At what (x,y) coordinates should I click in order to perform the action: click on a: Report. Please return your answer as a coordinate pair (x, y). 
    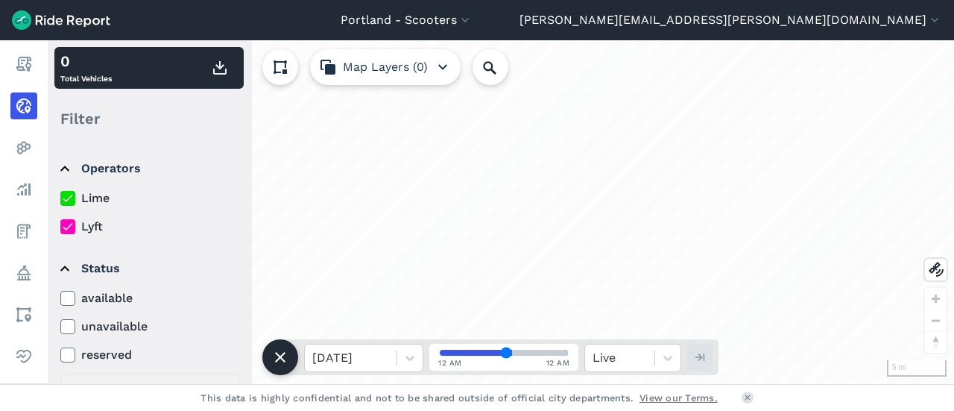
    Looking at the image, I should click on (24, 64).